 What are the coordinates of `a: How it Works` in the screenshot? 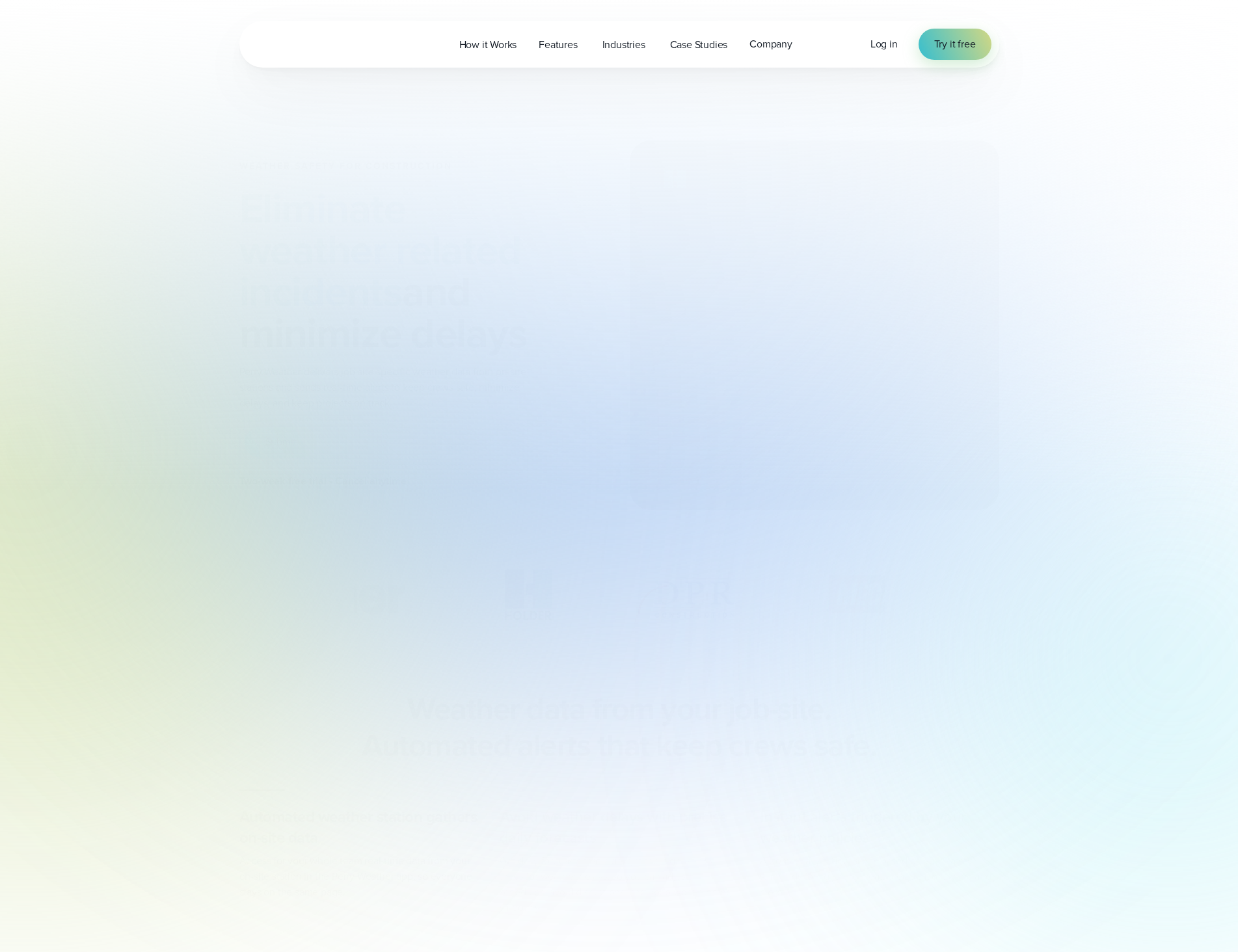 It's located at (488, 44).